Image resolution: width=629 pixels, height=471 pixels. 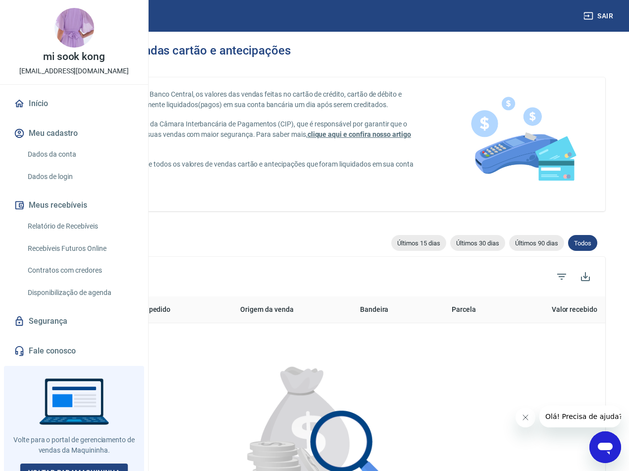 I want to click on span: Últimos 90 dias, so click(x=537, y=243).